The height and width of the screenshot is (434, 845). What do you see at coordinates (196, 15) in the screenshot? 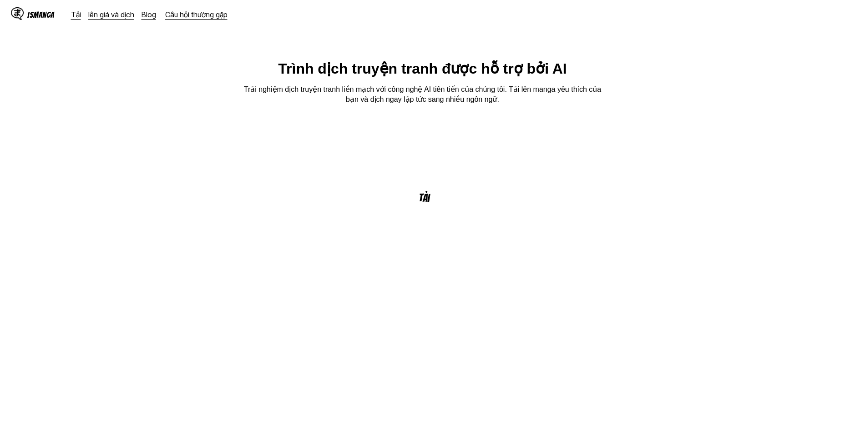
I see `a: Câu hỏi thường gặp` at bounding box center [196, 15].